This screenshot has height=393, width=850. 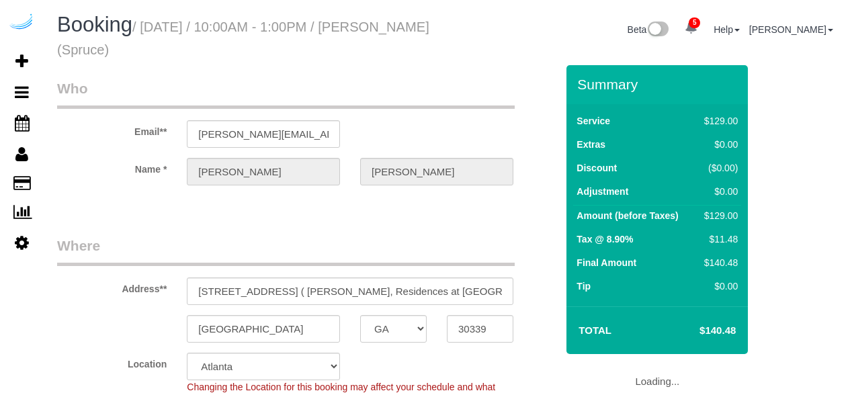 What do you see at coordinates (718, 168) in the screenshot?
I see `div: ($0.00)` at bounding box center [718, 168].